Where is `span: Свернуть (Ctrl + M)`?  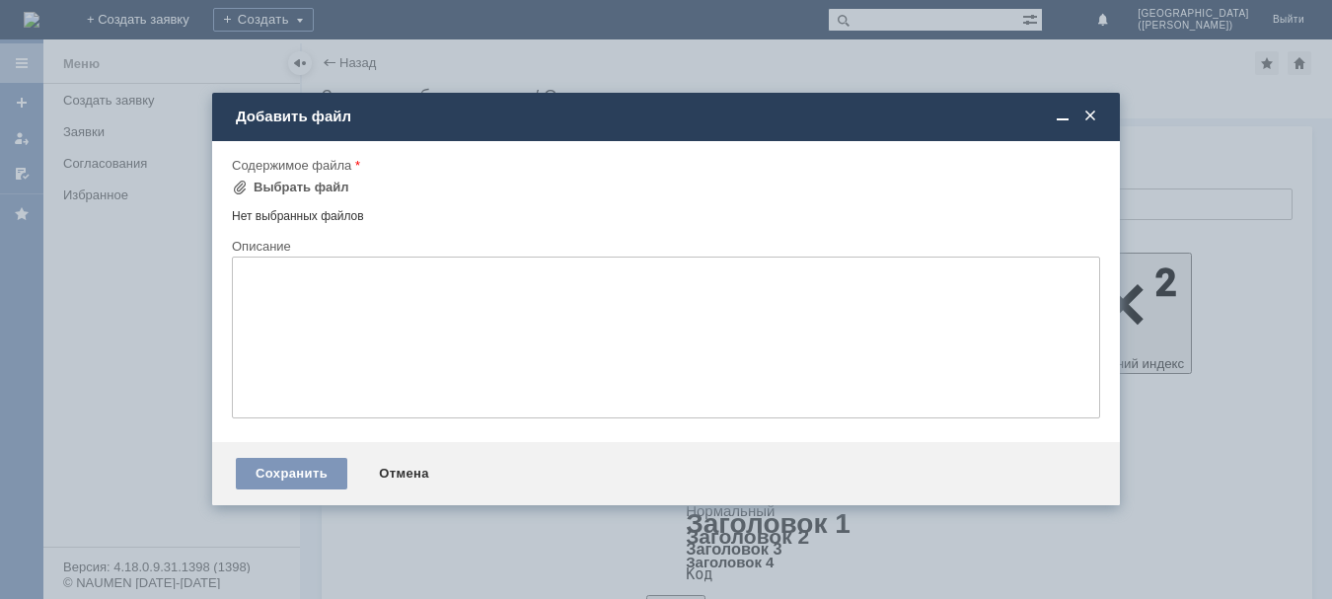 span: Свернуть (Ctrl + M) is located at coordinates (1063, 116).